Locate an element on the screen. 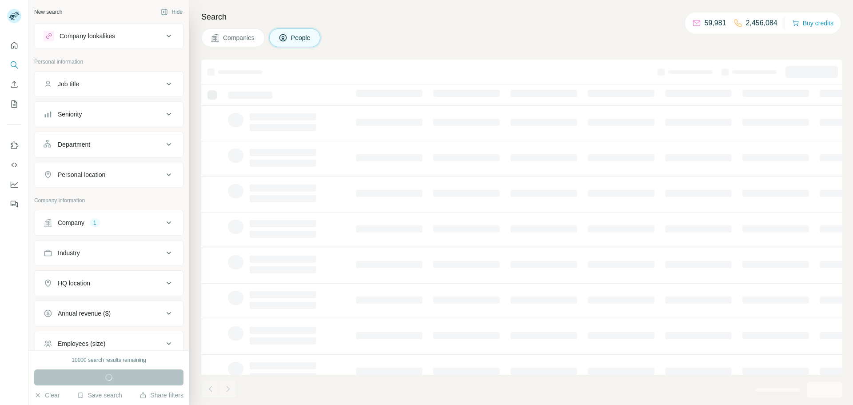  div: Personal location is located at coordinates (81, 175).